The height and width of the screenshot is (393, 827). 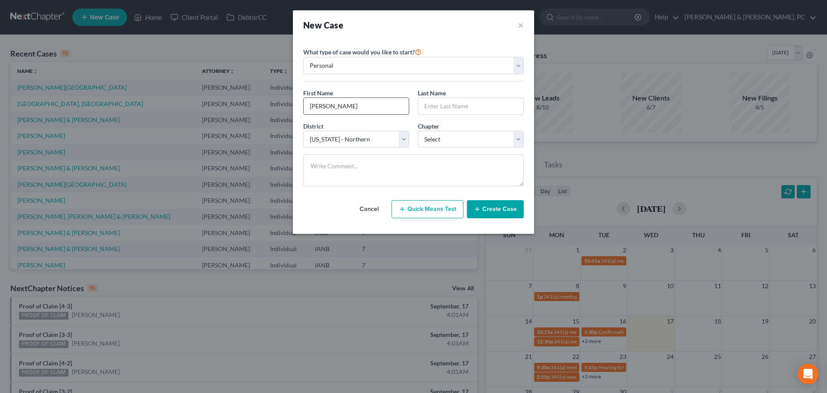 What do you see at coordinates (318, 93) in the screenshot?
I see `span: First Name` at bounding box center [318, 93].